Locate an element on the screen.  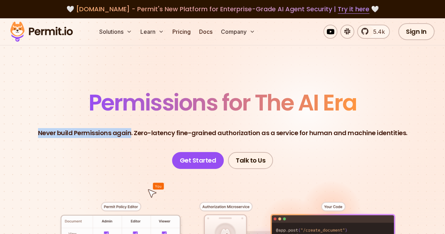
span: Permissions for The AI Era is located at coordinates (223, 102).